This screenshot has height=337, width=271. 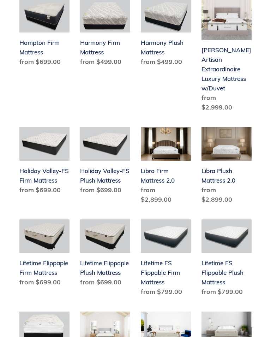 I want to click on a: Lifetime FS Flippable Plush Mattress, so click(x=227, y=259).